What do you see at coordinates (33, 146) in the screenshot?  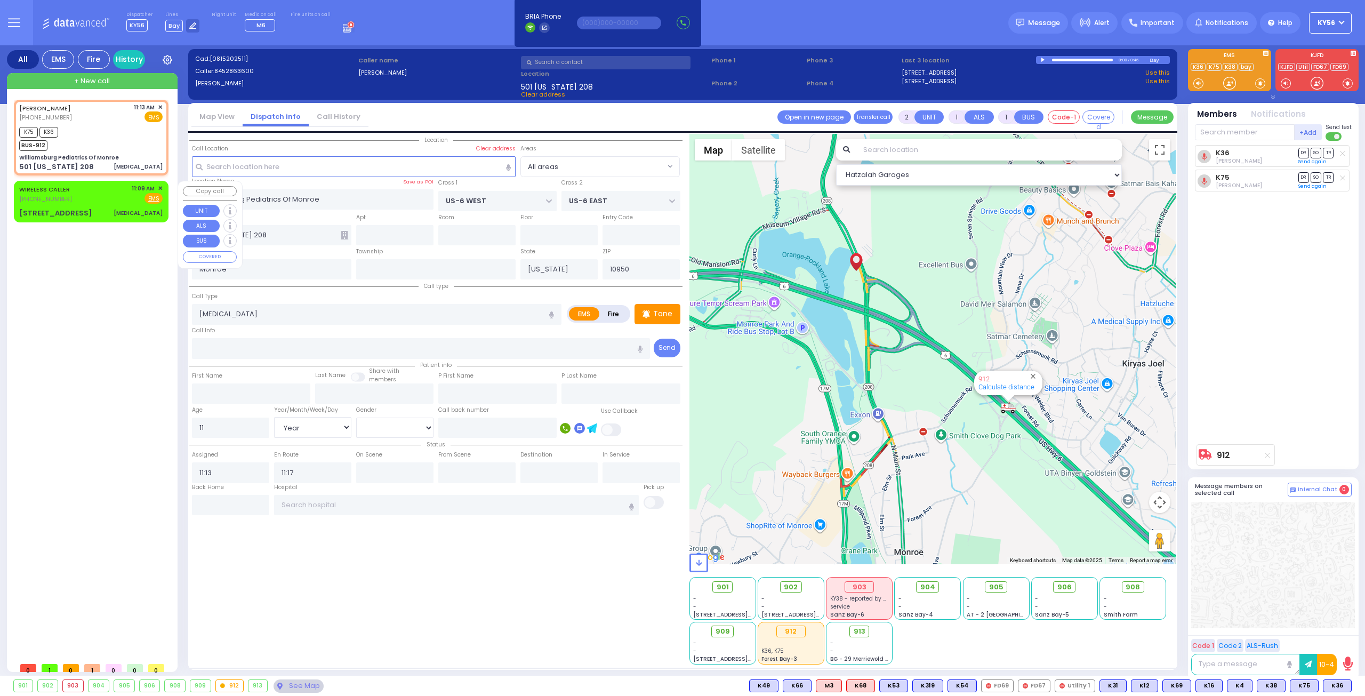 I see `span: BUS-912` at bounding box center [33, 146].